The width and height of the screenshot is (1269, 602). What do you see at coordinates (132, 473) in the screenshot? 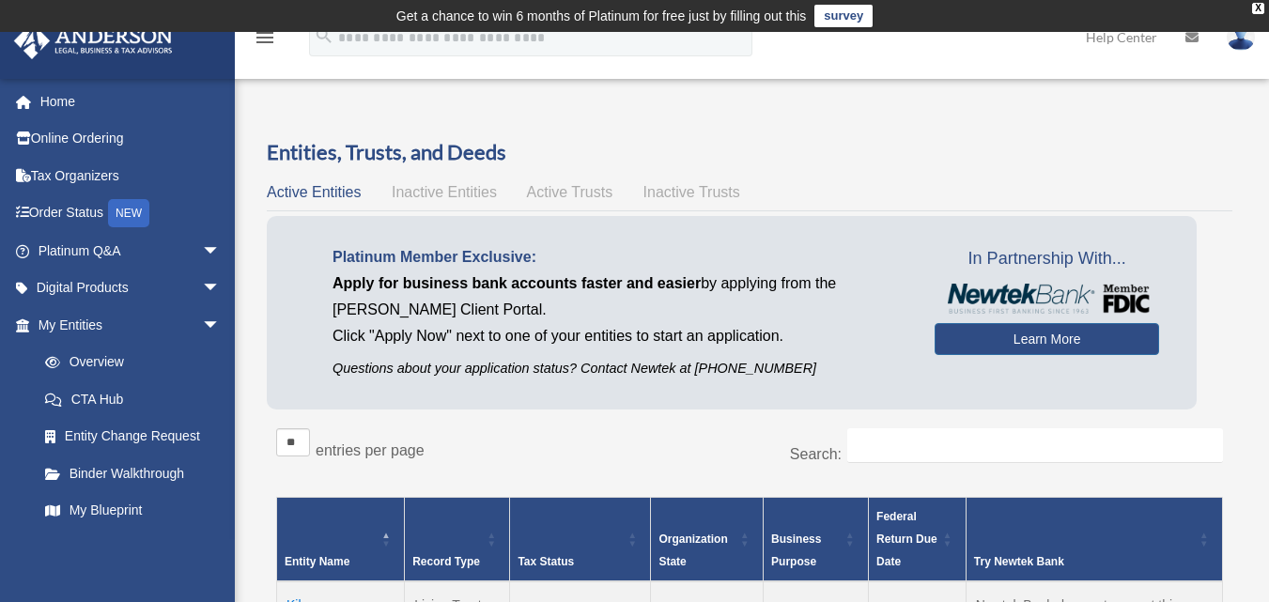
I see `a: Binder Walkthrough` at bounding box center [132, 473].